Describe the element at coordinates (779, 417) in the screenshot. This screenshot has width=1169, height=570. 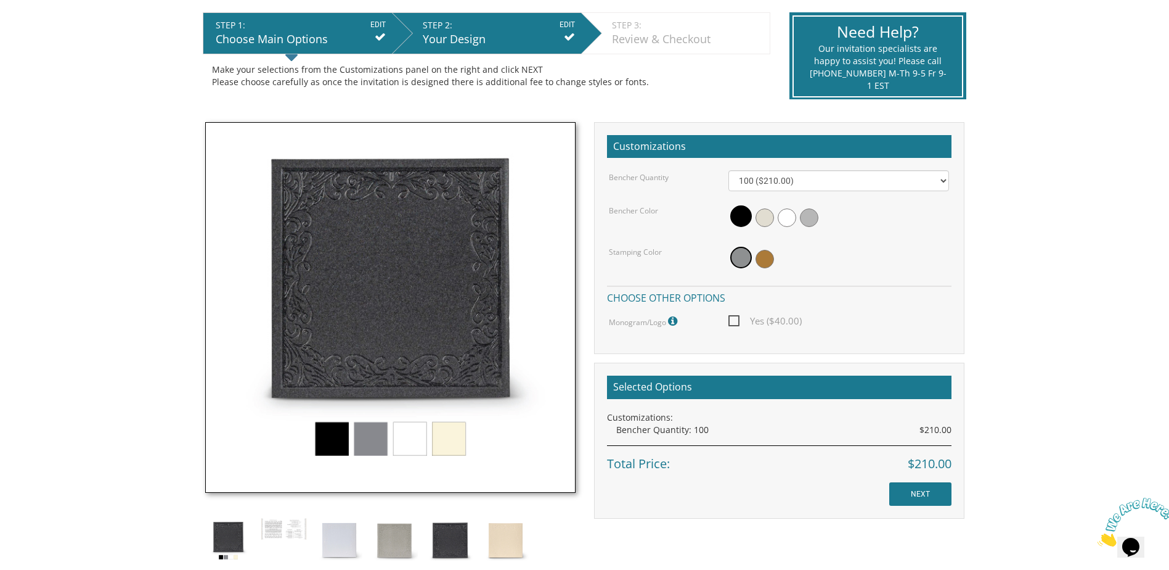
I see `div: Customizations:` at that location.